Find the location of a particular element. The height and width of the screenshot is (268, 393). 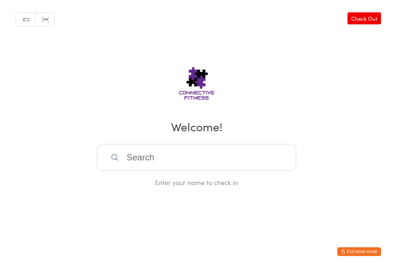

input: Search is located at coordinates (196, 158).